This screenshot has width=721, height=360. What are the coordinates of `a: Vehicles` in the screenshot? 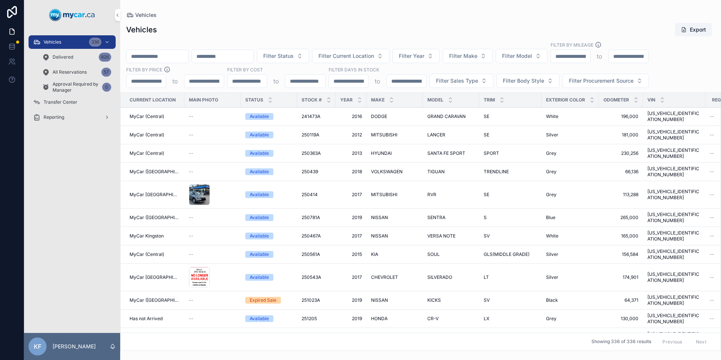 It's located at (141, 15).